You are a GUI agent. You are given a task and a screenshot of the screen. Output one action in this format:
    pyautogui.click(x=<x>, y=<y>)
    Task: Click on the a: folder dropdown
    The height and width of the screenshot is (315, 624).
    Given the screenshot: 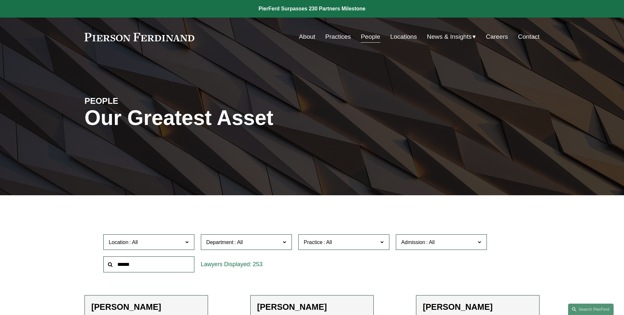 What is the action you would take?
    pyautogui.click(x=452, y=37)
    